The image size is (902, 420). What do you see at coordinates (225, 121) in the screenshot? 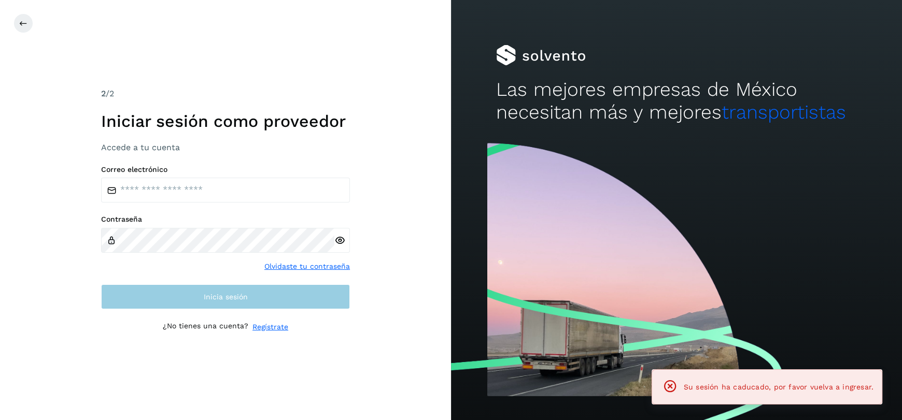
I see `h1: Iniciar sesión como proveedor` at bounding box center [225, 121].